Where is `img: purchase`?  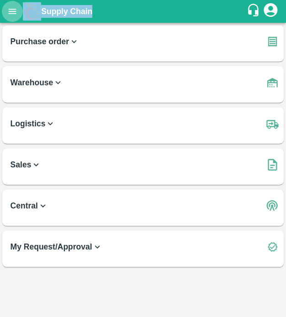 img: purchase is located at coordinates (272, 42).